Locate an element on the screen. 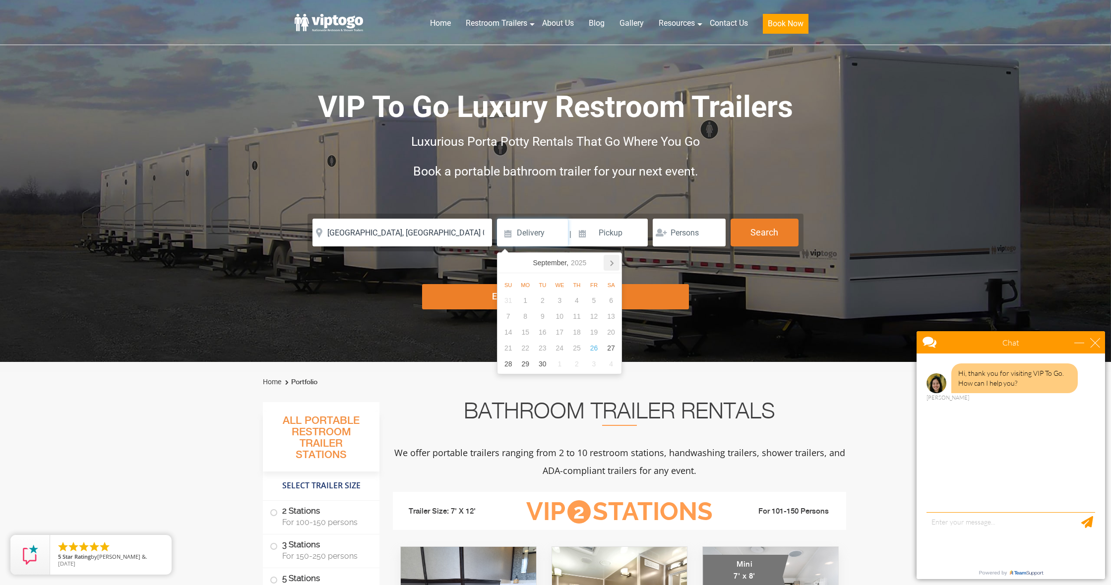 Image resolution: width=1111 pixels, height=585 pixels. div: Hi, thank you for visiting VIP To Go. How can I help you? is located at coordinates (104, 53).